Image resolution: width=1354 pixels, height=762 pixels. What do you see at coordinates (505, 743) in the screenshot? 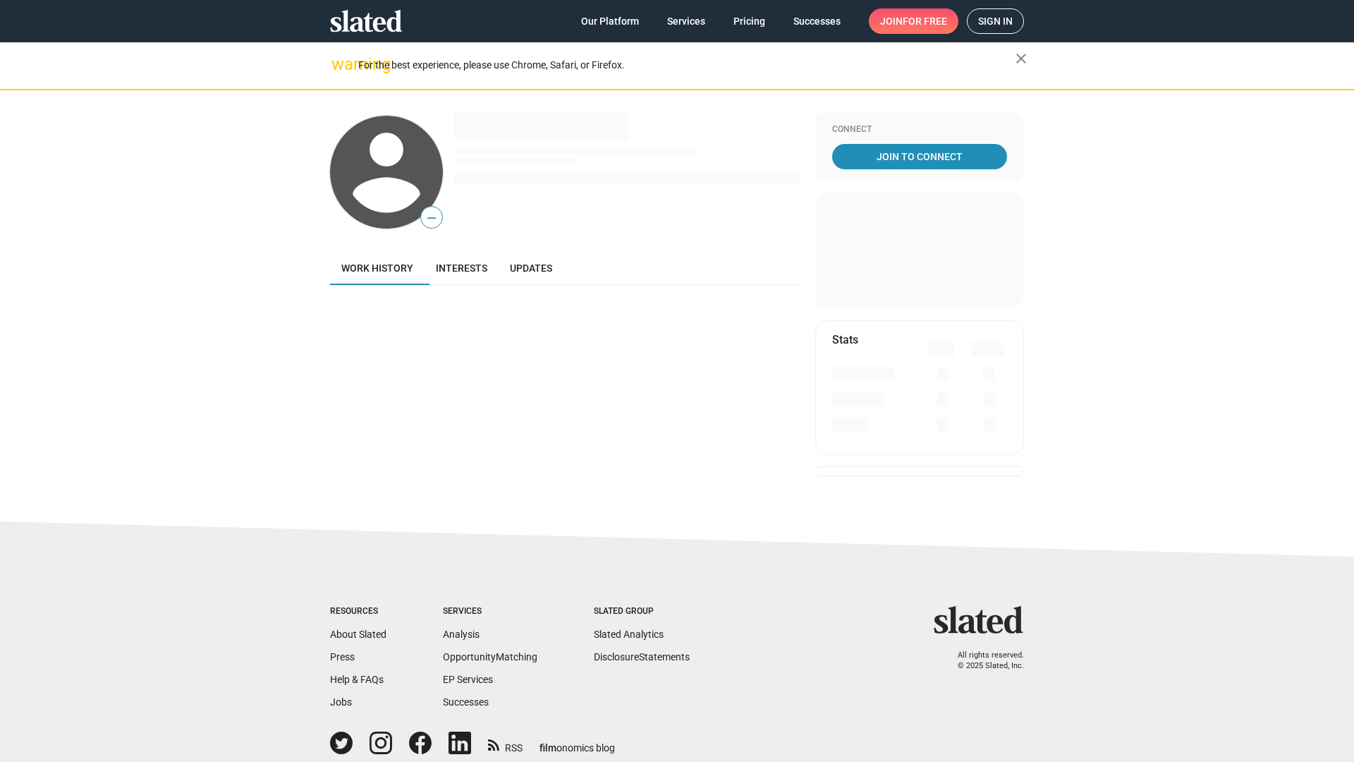
I see `a: RSS` at bounding box center [505, 743].